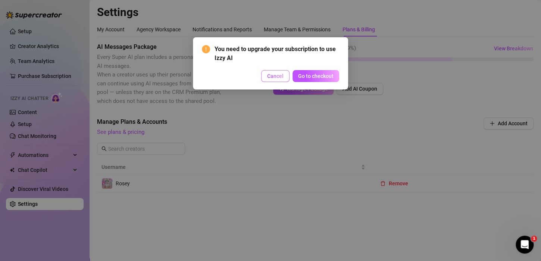  I want to click on span: Go to checkout, so click(316, 76).